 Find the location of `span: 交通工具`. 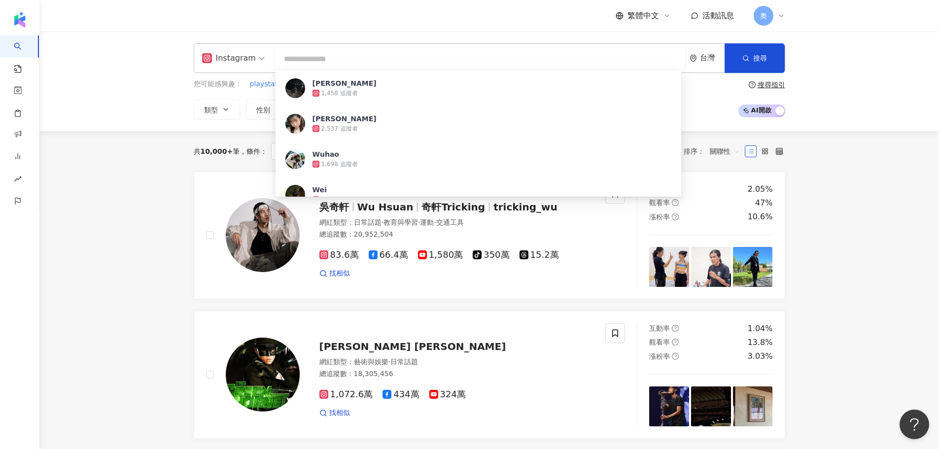

span: 交通工具 is located at coordinates (450, 222).